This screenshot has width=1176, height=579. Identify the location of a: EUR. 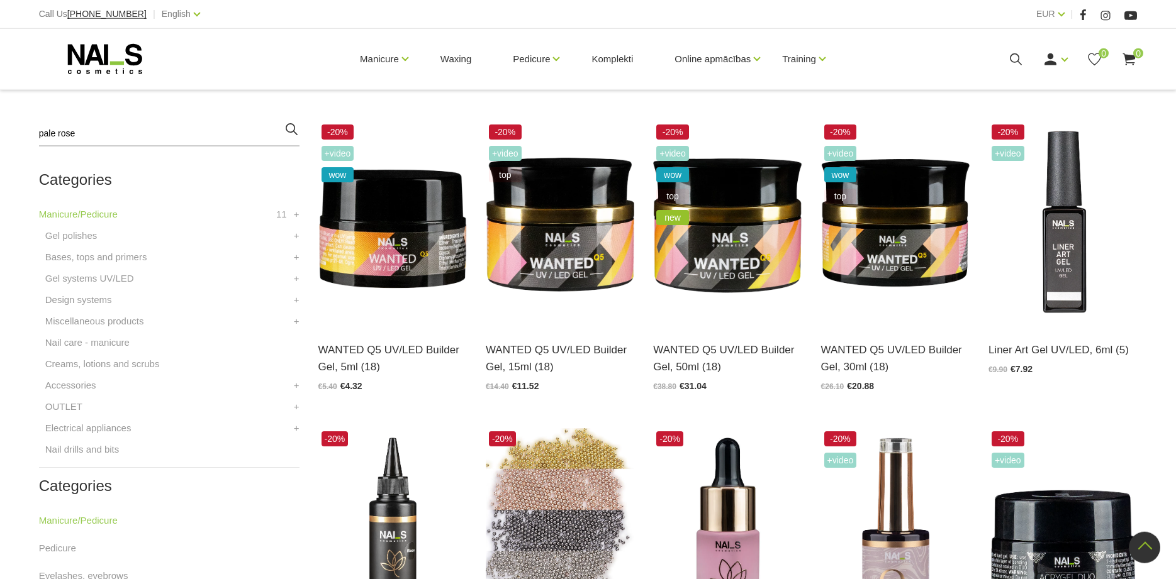
(1046, 14).